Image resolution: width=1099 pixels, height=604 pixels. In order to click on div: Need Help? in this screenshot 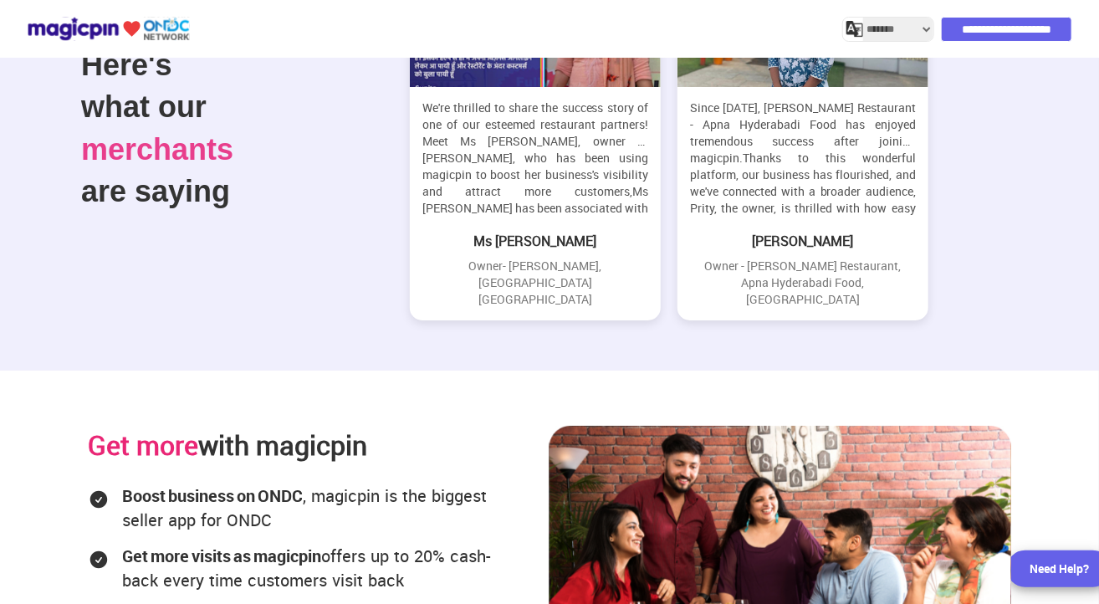, I will do `click(1059, 569)`.